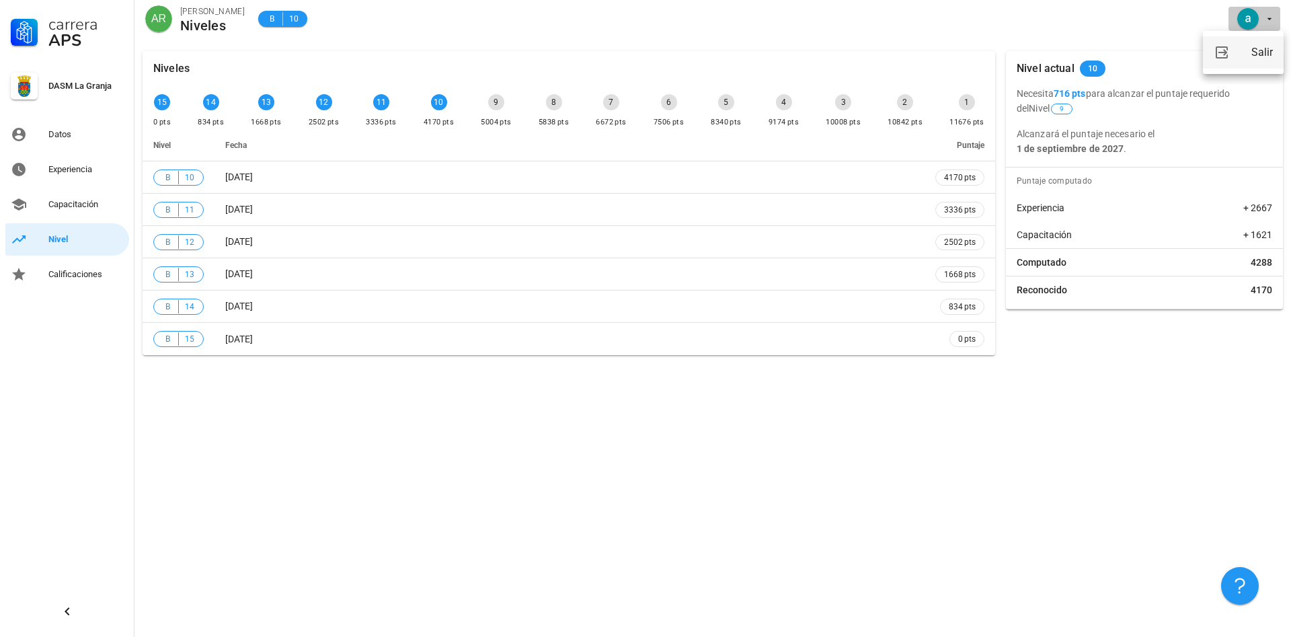  Describe the element at coordinates (67, 134) in the screenshot. I see `a: Datos` at that location.